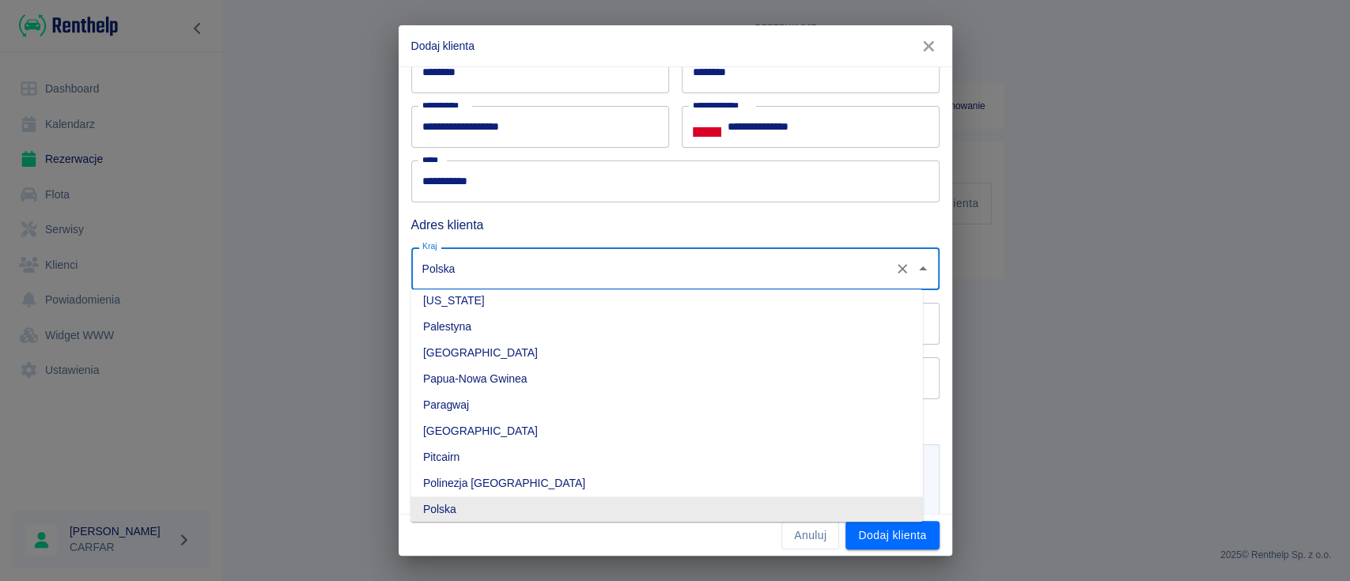 This screenshot has width=1350, height=581. I want to click on h2: Dodaj klienta, so click(675, 46).